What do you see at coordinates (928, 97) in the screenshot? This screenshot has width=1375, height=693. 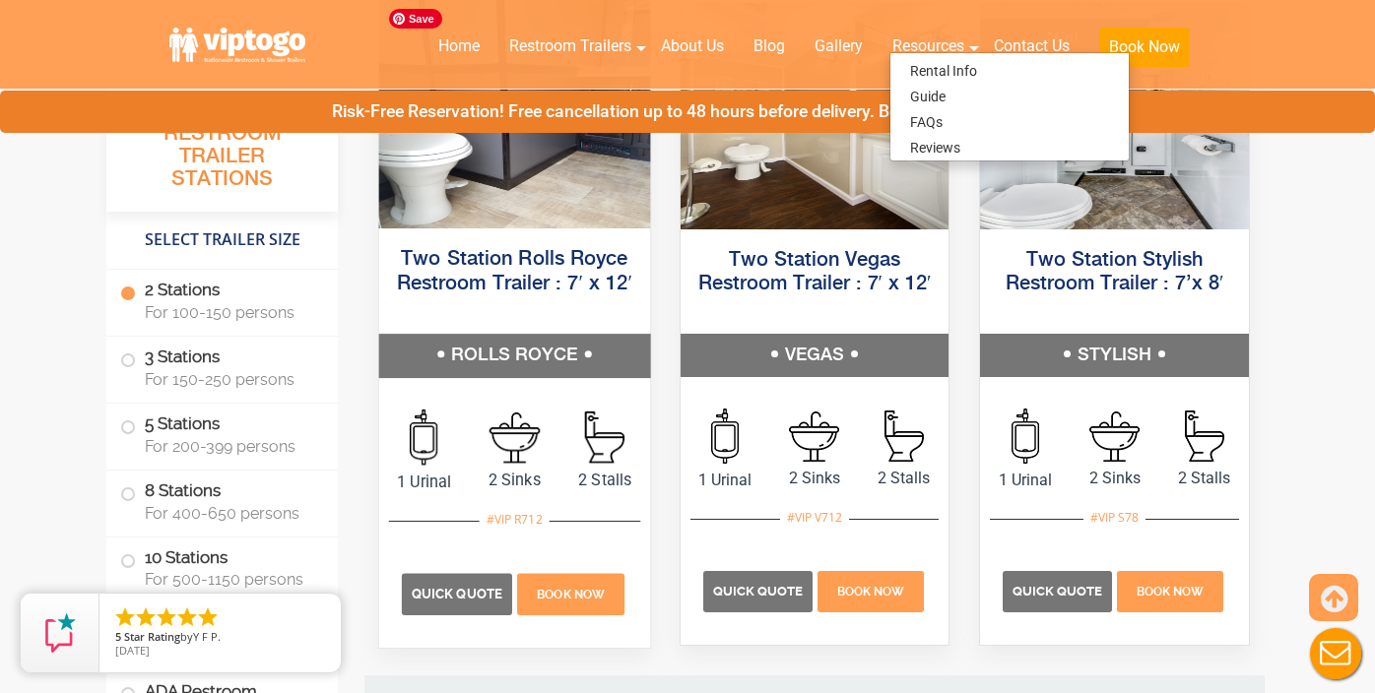 I see `a: Guide` at bounding box center [928, 97].